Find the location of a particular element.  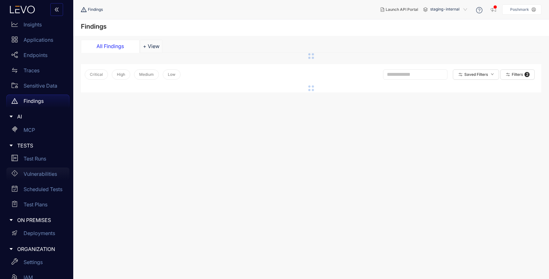

button: Add tab is located at coordinates (151, 46).